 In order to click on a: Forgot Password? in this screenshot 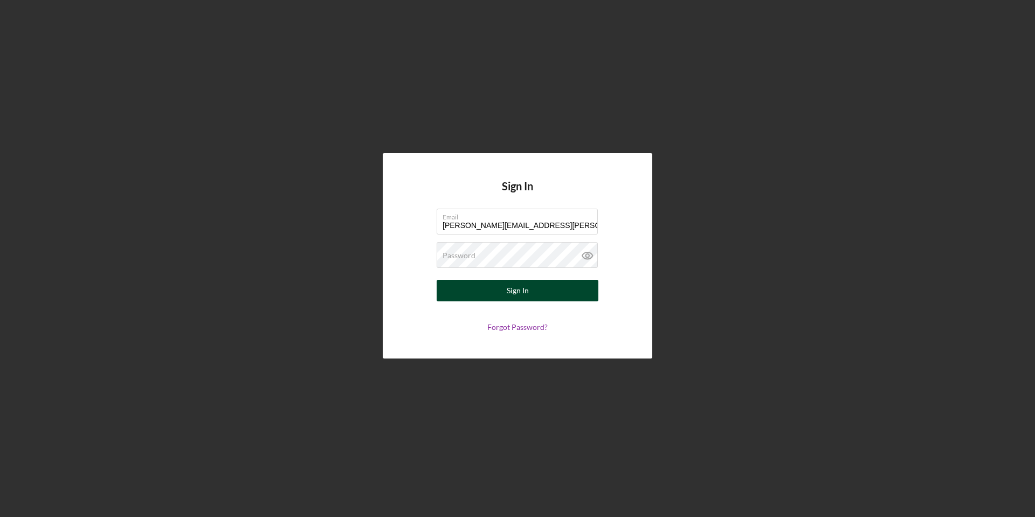, I will do `click(517, 327)`.